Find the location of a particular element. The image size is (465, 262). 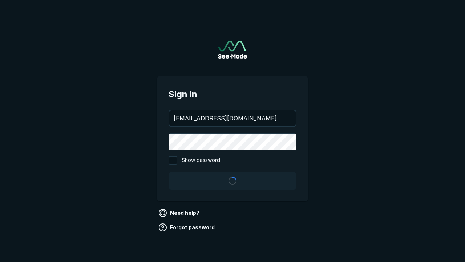

input: your@email.com is located at coordinates (233, 118).